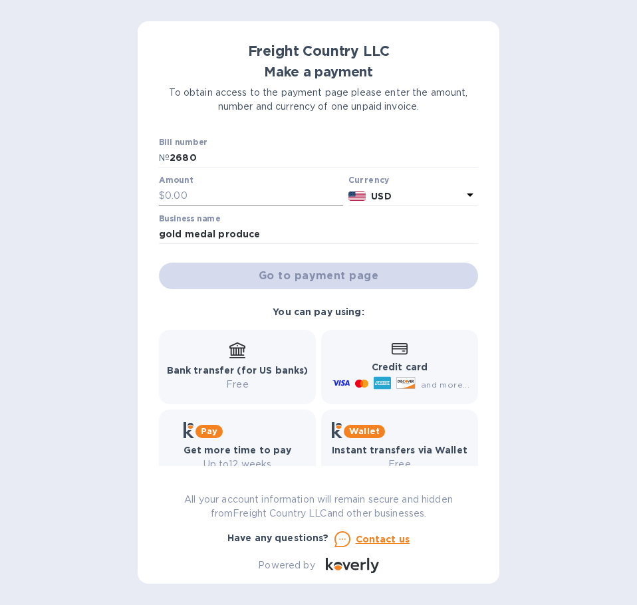 This screenshot has width=637, height=605. Describe the element at coordinates (237, 450) in the screenshot. I see `b: Get more time to pay` at that location.